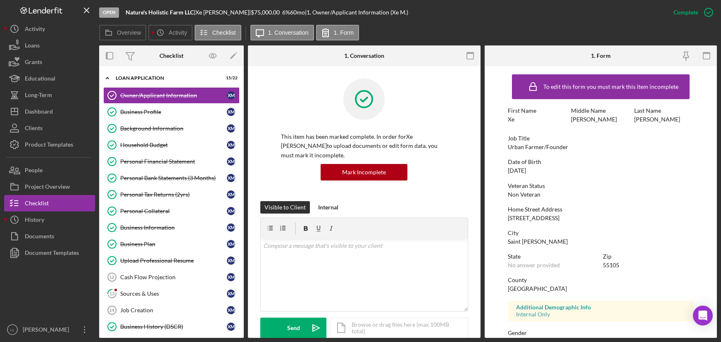 The image size is (721, 342). Describe the element at coordinates (356, 12) in the screenshot. I see `div: | 1. Owner/Applicant Information (Xe M.)` at that location.